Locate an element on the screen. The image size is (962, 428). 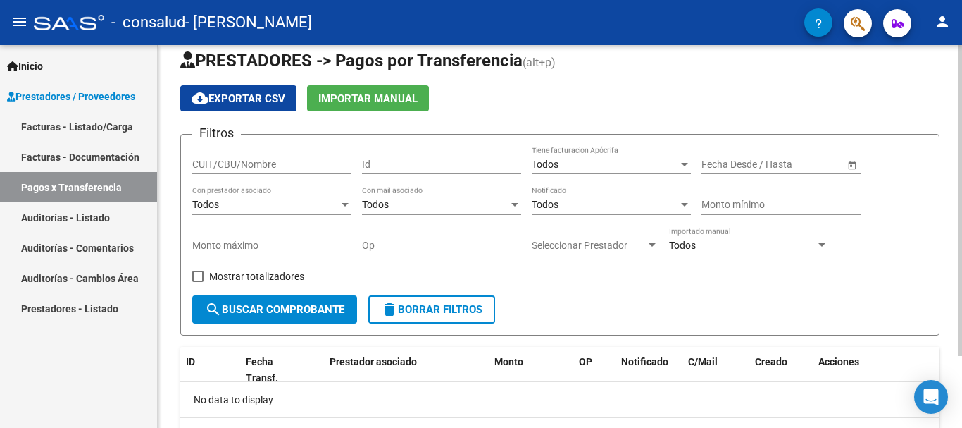
datatable-header-cell: ID is located at coordinates (210, 370).